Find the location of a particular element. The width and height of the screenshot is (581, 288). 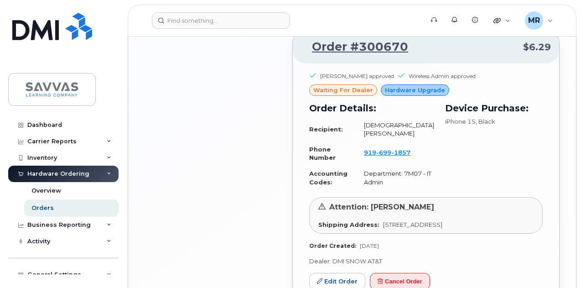

span: 699 is located at coordinates (384, 152).